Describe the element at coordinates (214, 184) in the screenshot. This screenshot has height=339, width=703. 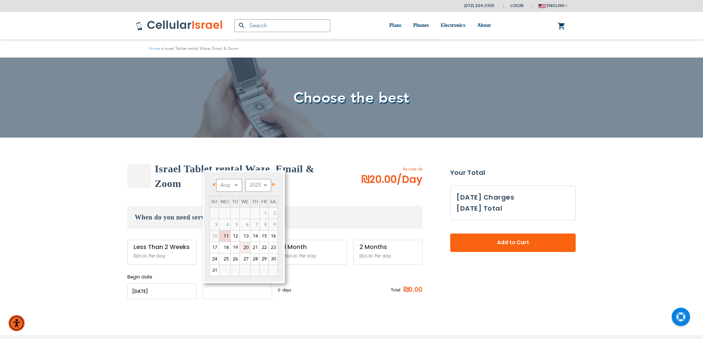
I see `span: Prev` at that location.